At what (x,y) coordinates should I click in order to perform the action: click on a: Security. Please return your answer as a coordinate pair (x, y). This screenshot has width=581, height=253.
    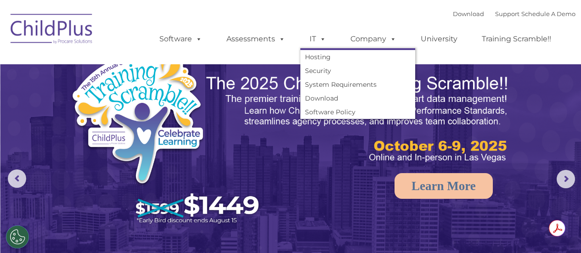
    Looking at the image, I should click on (358, 71).